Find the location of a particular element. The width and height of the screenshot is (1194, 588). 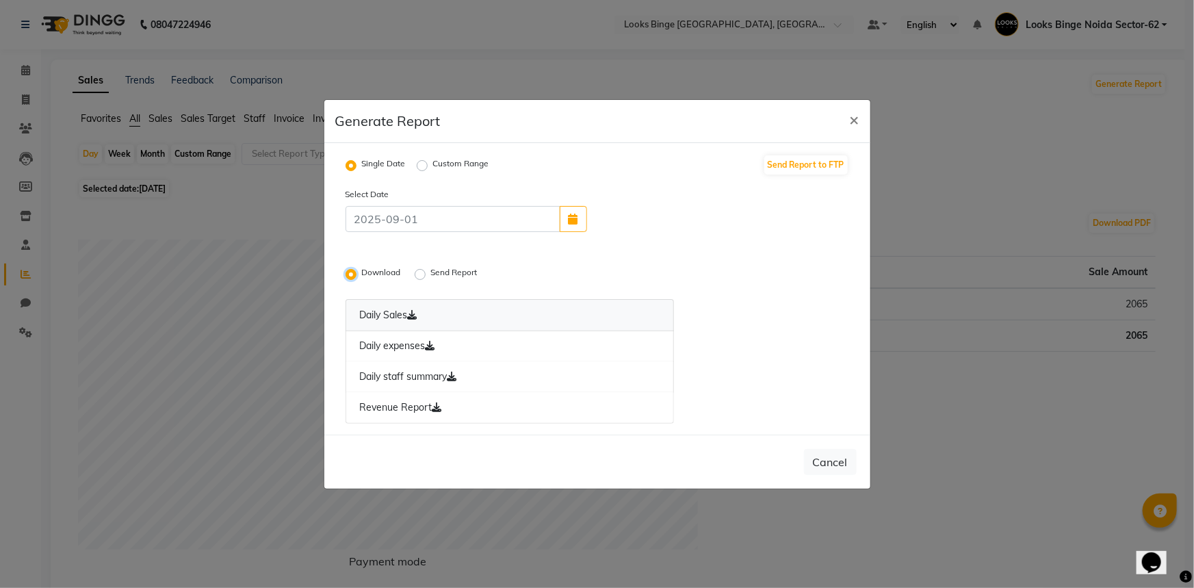

a: Daily Sales is located at coordinates (510, 315).